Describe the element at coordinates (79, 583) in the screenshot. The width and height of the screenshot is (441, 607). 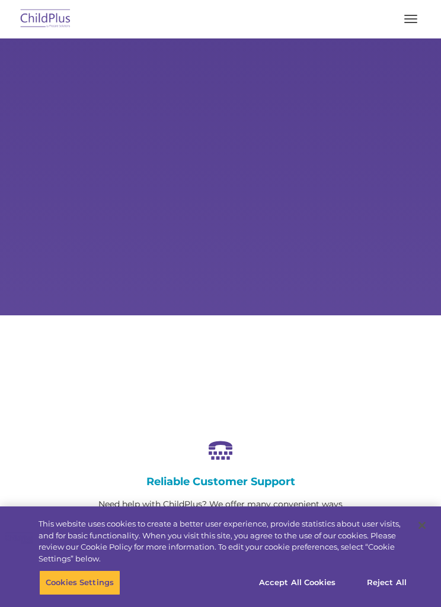
I see `button: Cookies Settings` at that location.